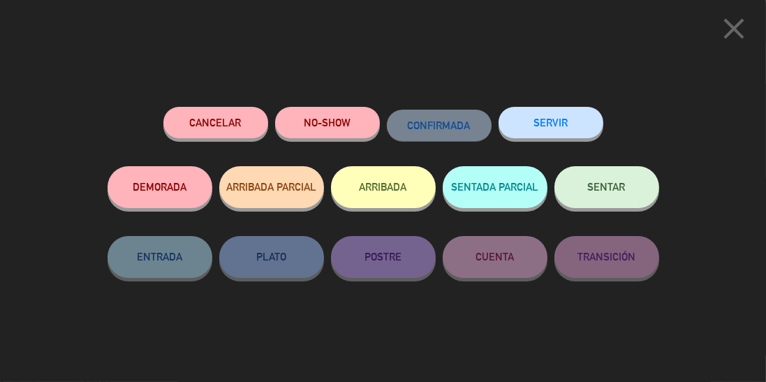  What do you see at coordinates (606, 186) in the screenshot?
I see `span: SENTAR` at bounding box center [606, 186].